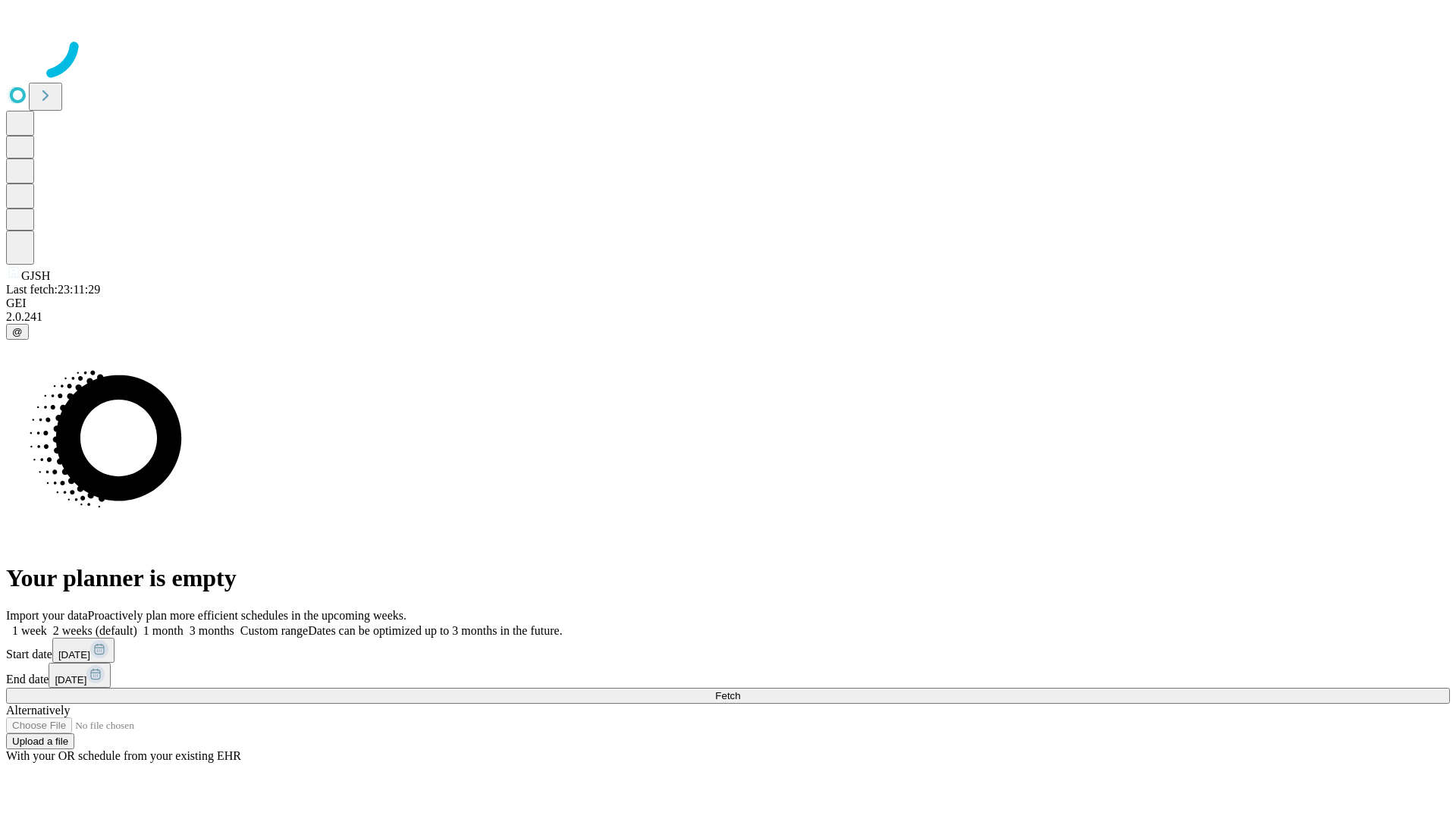 The height and width of the screenshot is (819, 1456). I want to click on span: Import your data, so click(47, 615).